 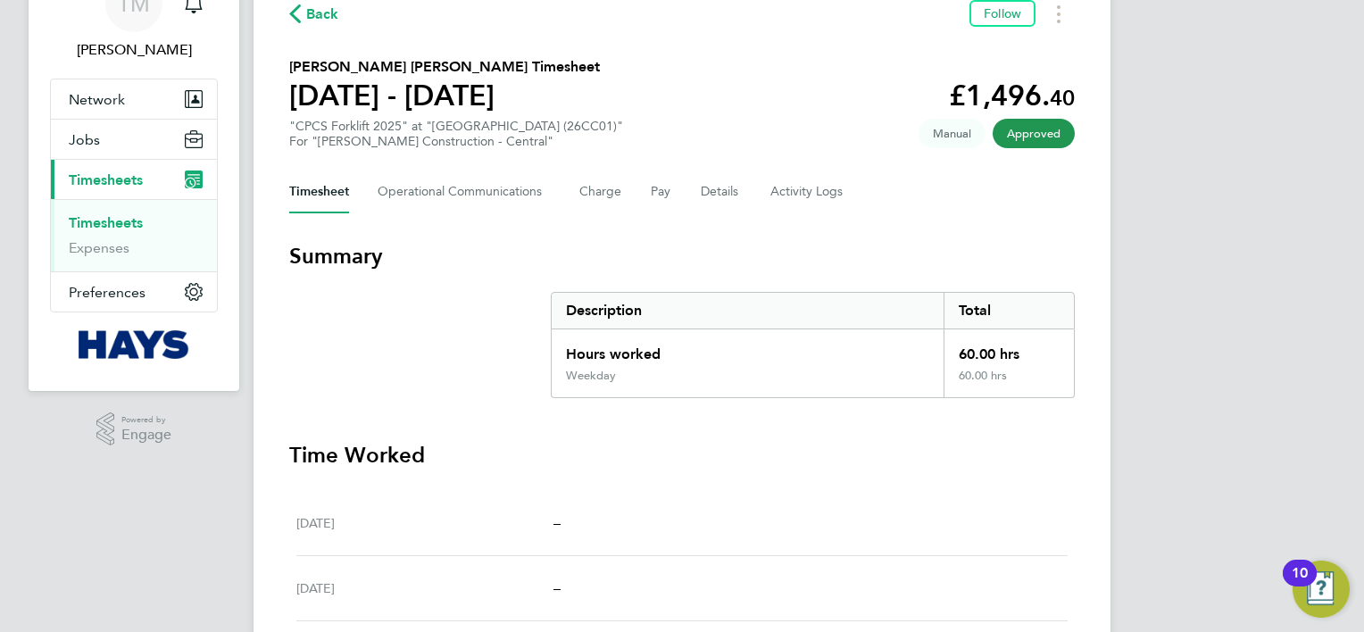 What do you see at coordinates (662, 192) in the screenshot?
I see `button: Pay` at bounding box center [662, 192].